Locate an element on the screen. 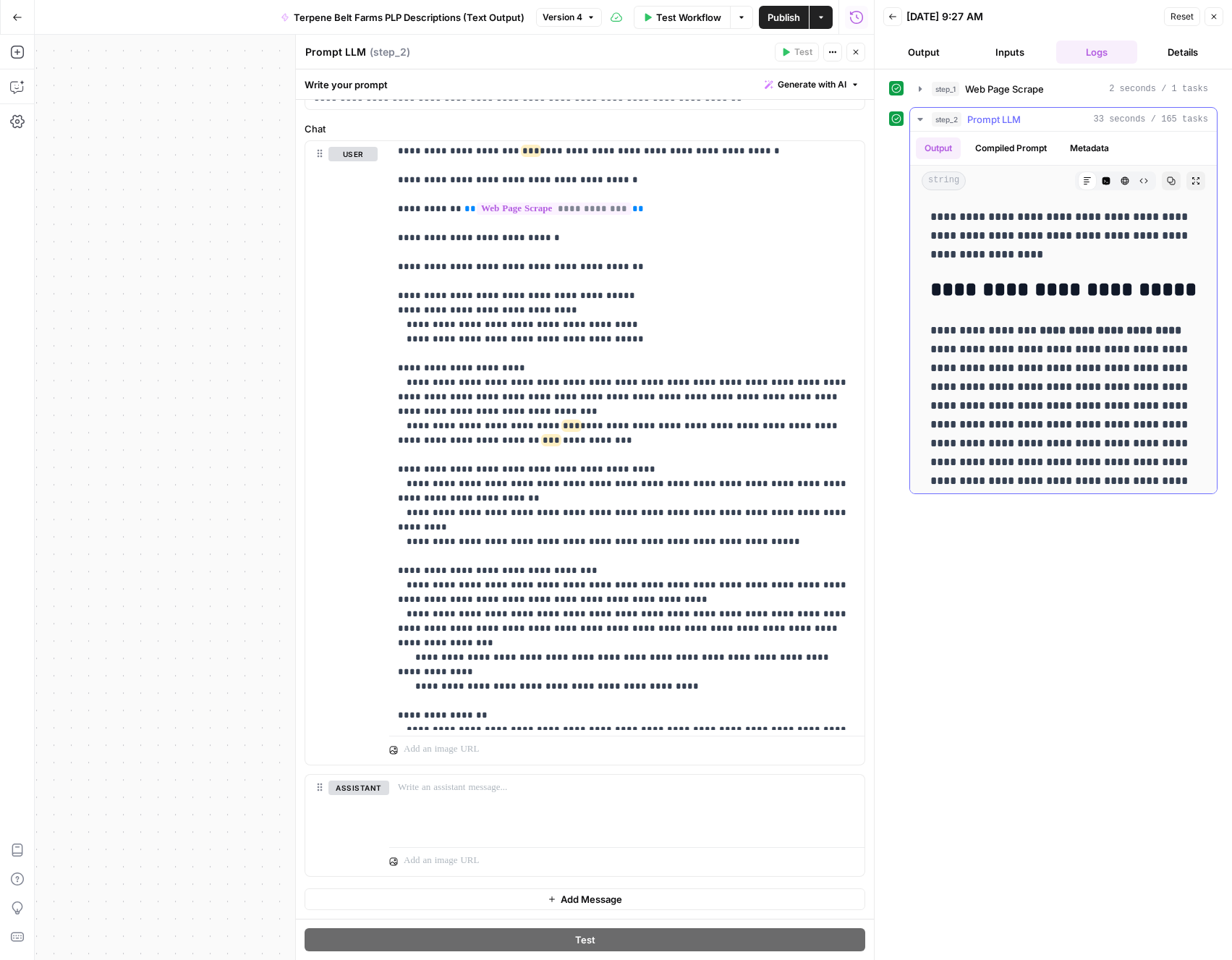 Image resolution: width=1232 pixels, height=960 pixels. div: user is located at coordinates (341, 453).